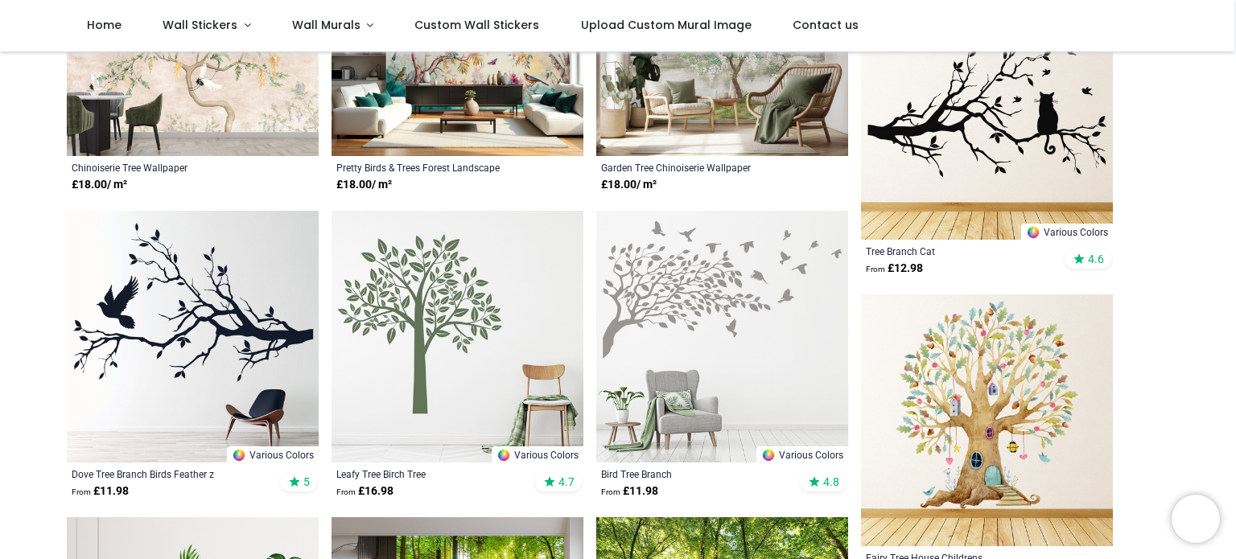  I want to click on div: Pretty Birds & Trees Forest Landscape Wallpaper, so click(433, 167).